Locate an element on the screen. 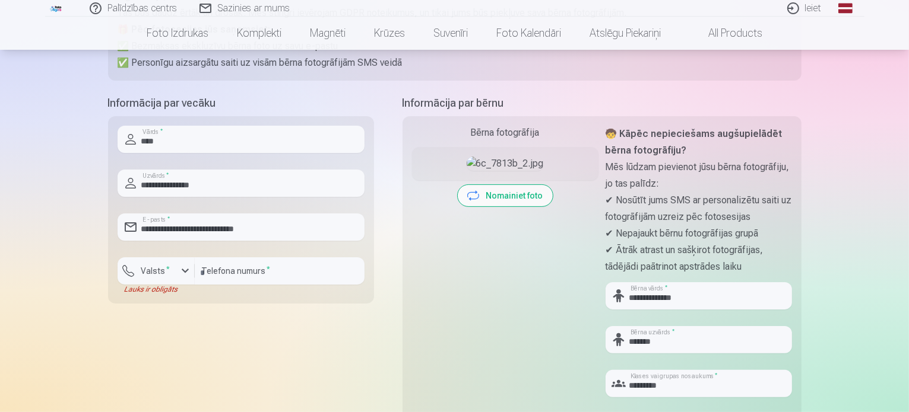 This screenshot has height=412, width=909. div: Bērna fotogrāfija is located at coordinates (505, 133).